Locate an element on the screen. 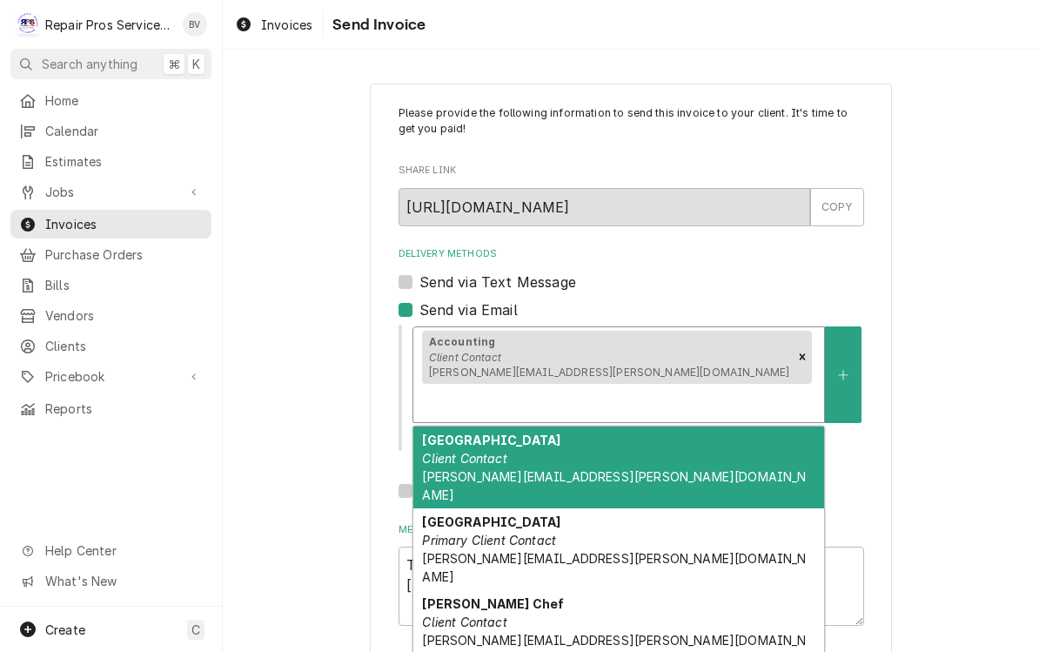 The image size is (1039, 652). span: C is located at coordinates (196, 629).